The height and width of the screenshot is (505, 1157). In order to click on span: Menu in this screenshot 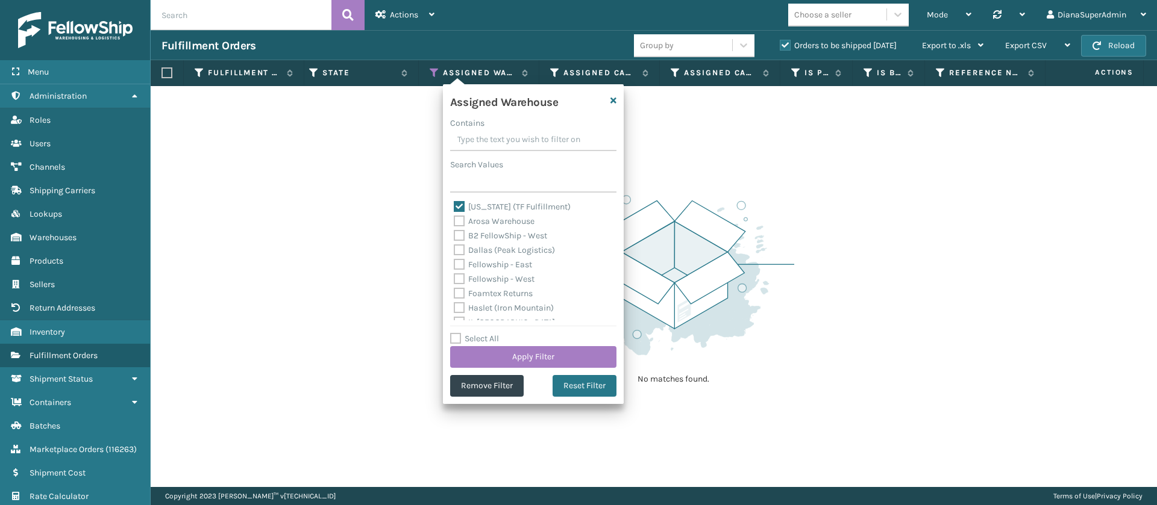, I will do `click(38, 72)`.